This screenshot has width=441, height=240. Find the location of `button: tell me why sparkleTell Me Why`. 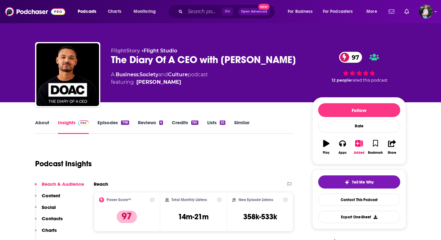

button: tell me why sparkleTell Me Why is located at coordinates (360, 182).